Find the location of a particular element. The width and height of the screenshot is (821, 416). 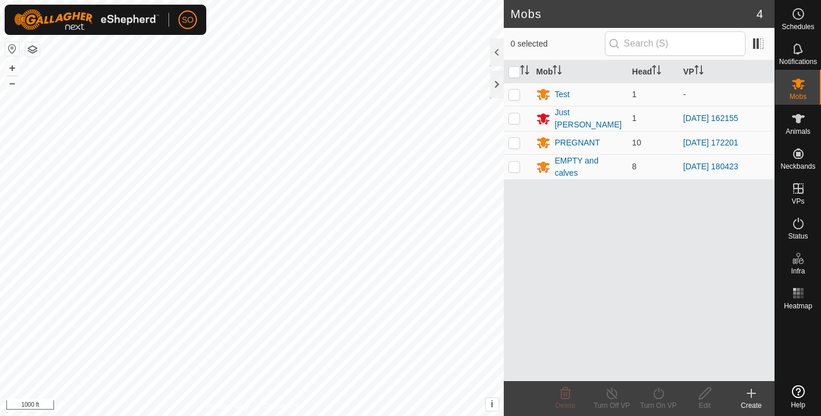

span: SO is located at coordinates (188, 20).